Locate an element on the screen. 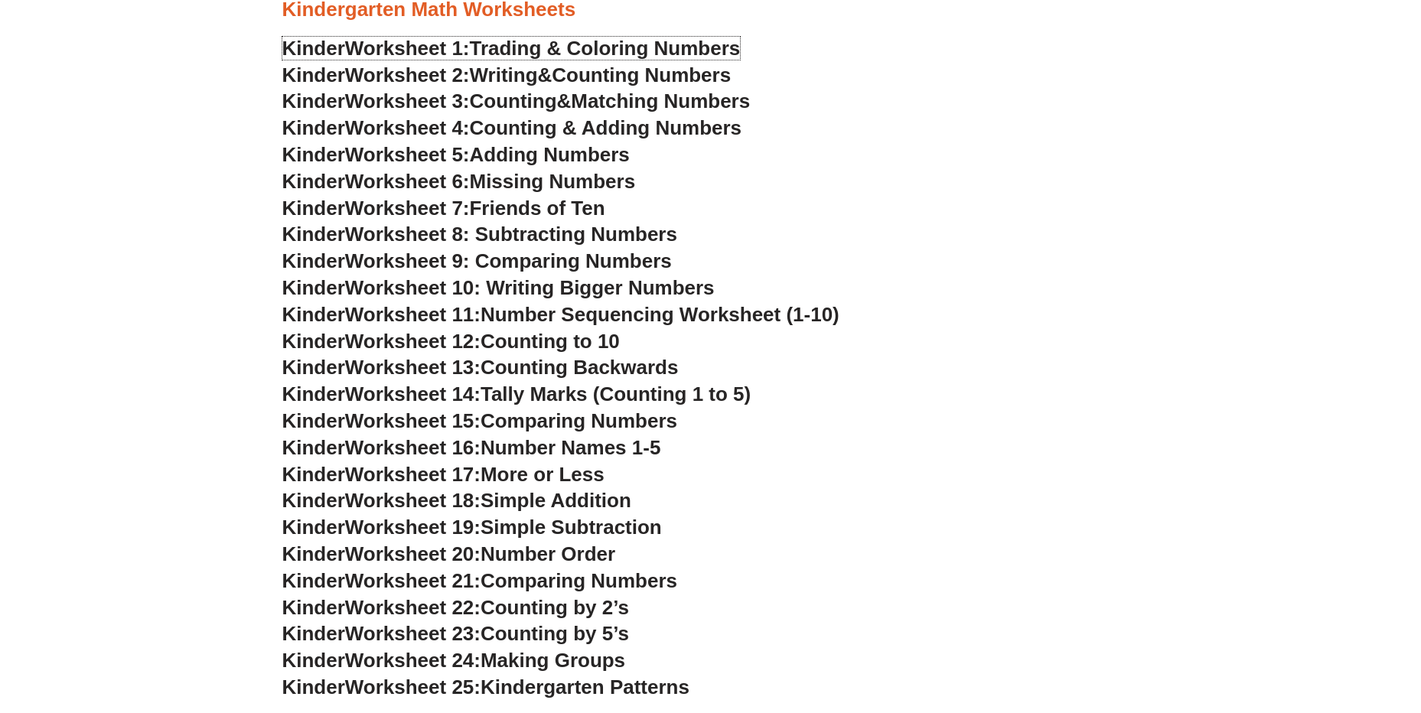 This screenshot has width=1421, height=713. span: Counting by 5’s is located at coordinates (555, 634).